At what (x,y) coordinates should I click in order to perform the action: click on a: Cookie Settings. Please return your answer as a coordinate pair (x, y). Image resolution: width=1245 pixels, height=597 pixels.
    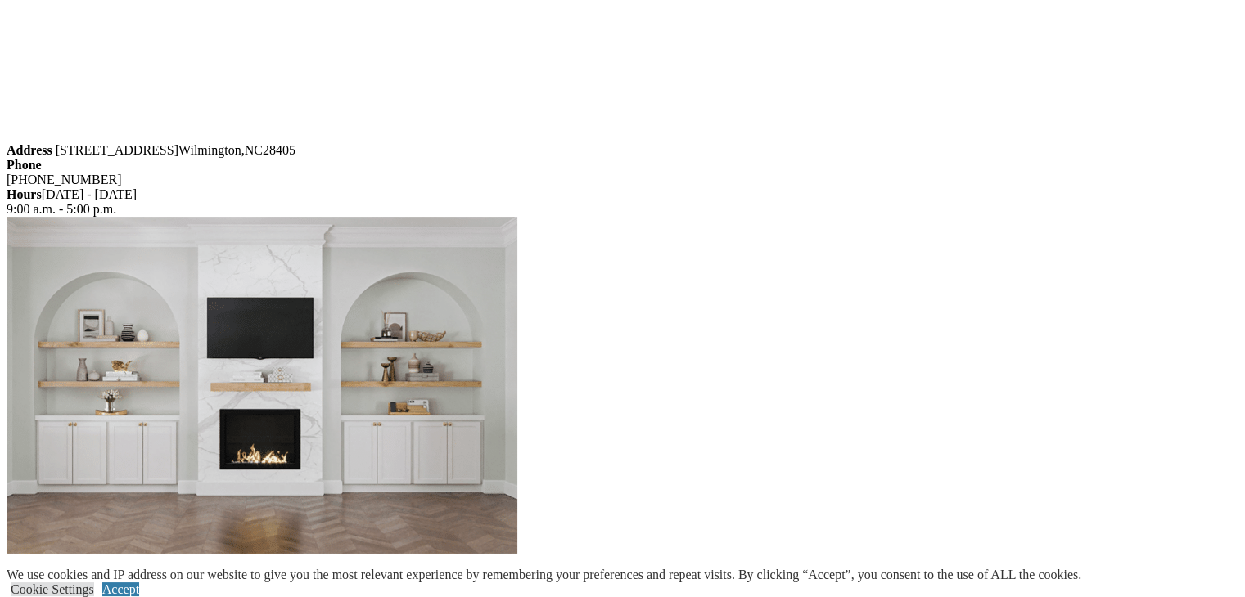
    Looking at the image, I should click on (52, 589).